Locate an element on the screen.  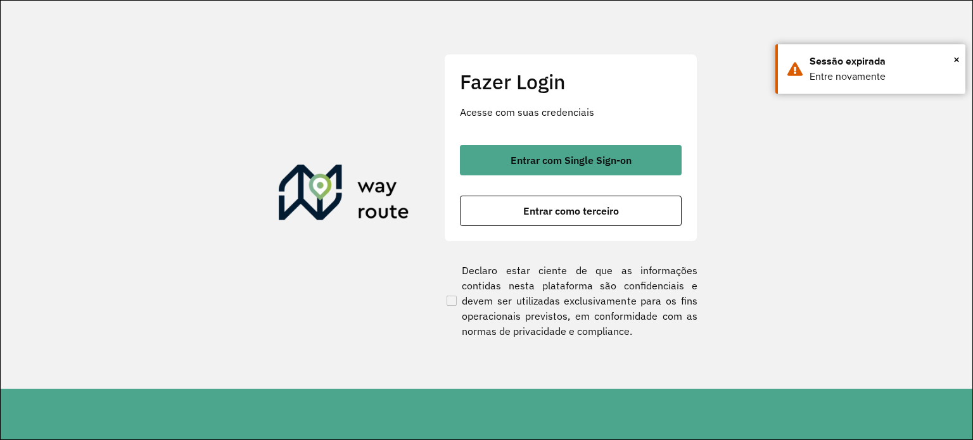
span: Entrar como terceiro is located at coordinates (571, 211).